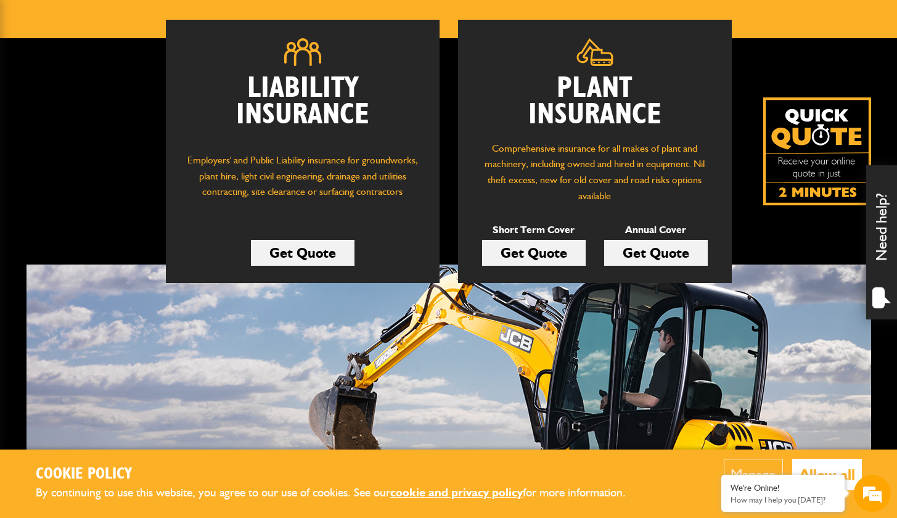 Image resolution: width=897 pixels, height=518 pixels. I want to click on div: Need help?, so click(882, 242).